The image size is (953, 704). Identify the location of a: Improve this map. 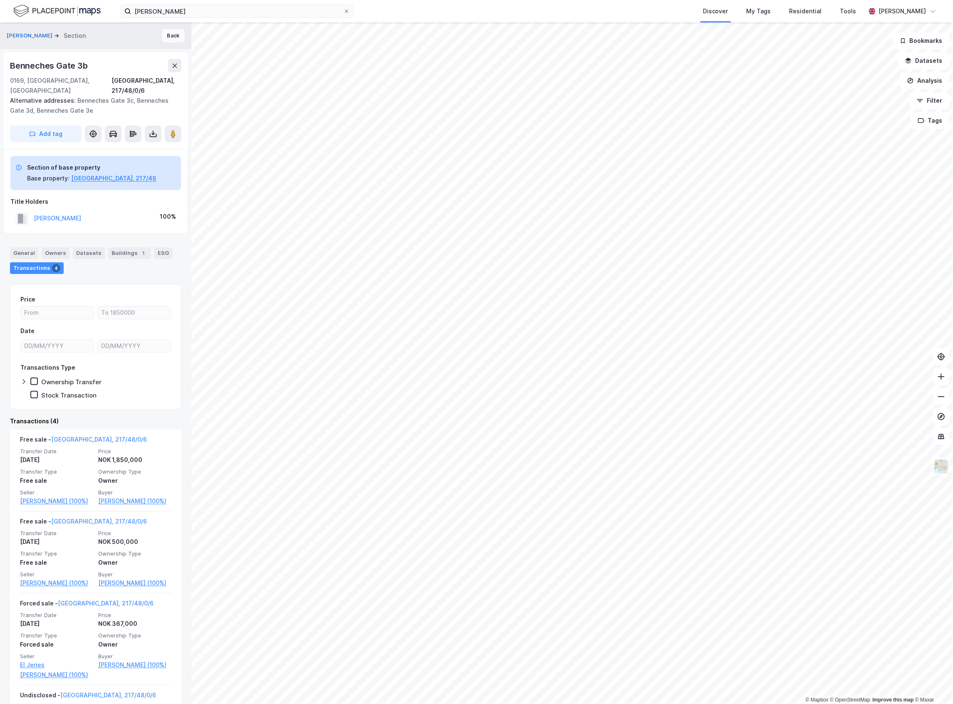
(893, 700).